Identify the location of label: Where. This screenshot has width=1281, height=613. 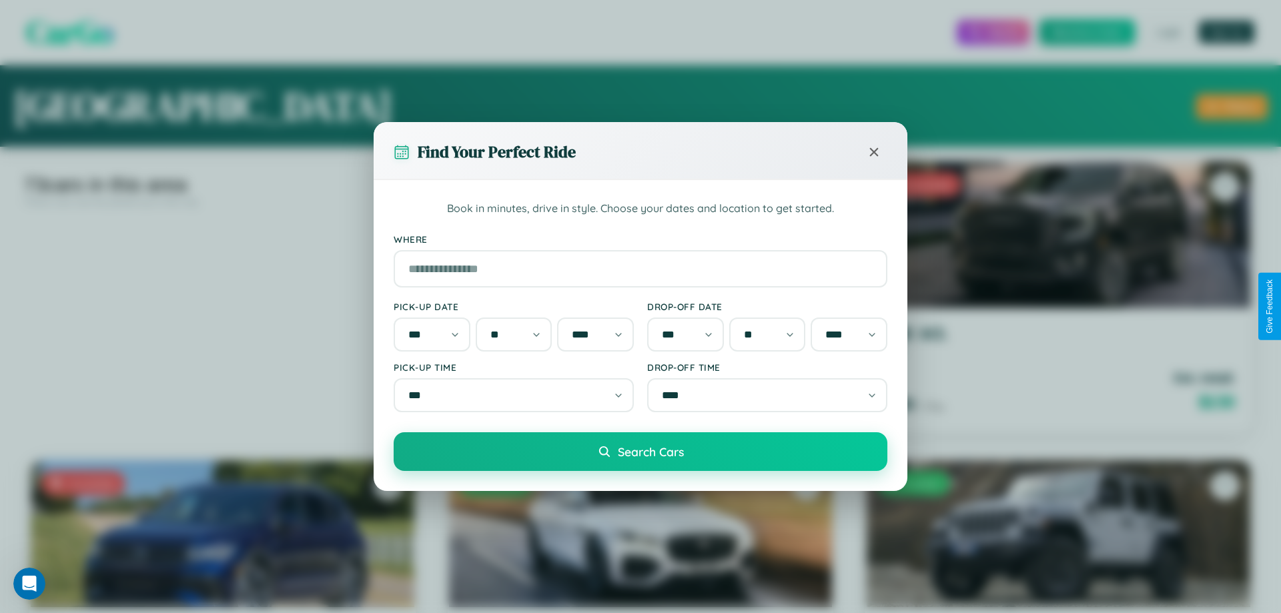
(640, 239).